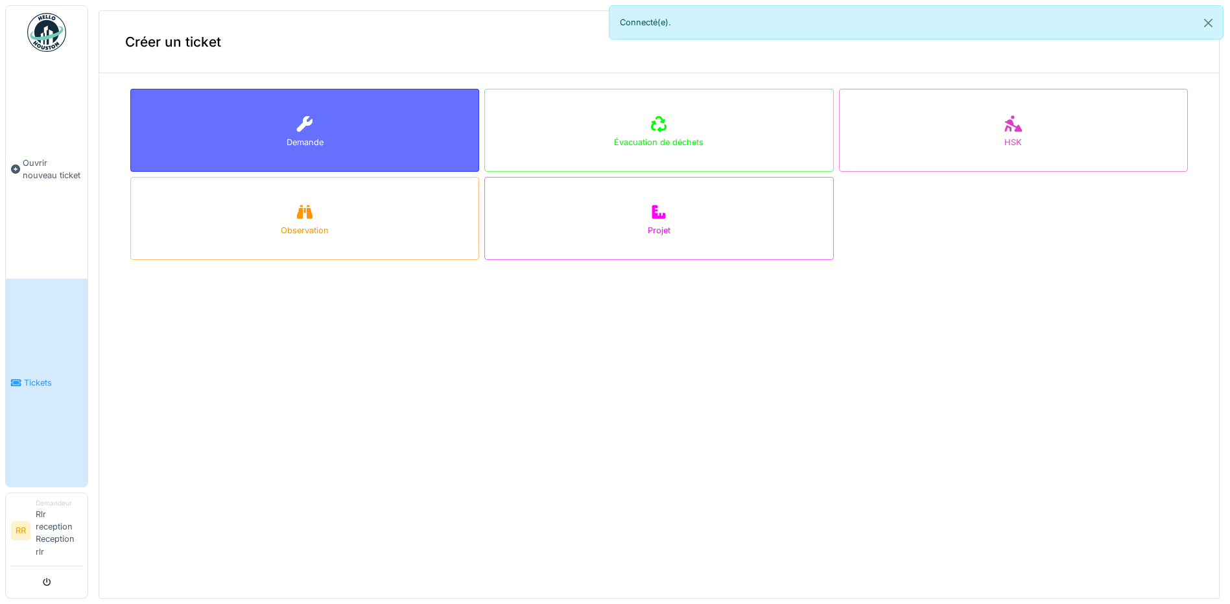  Describe the element at coordinates (47, 532) in the screenshot. I see `a: RR DemandeurRlr reception Reception rlr` at that location.